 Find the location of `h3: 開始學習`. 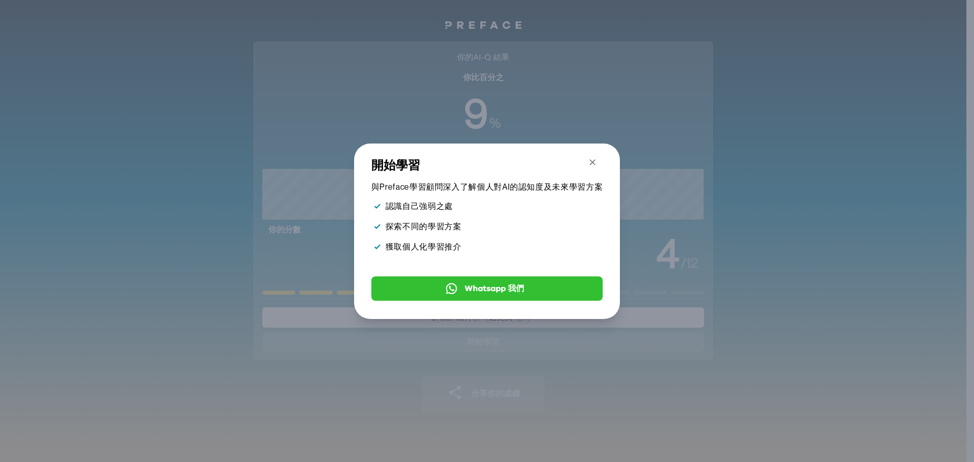

h3: 開始學習 is located at coordinates (487, 166).